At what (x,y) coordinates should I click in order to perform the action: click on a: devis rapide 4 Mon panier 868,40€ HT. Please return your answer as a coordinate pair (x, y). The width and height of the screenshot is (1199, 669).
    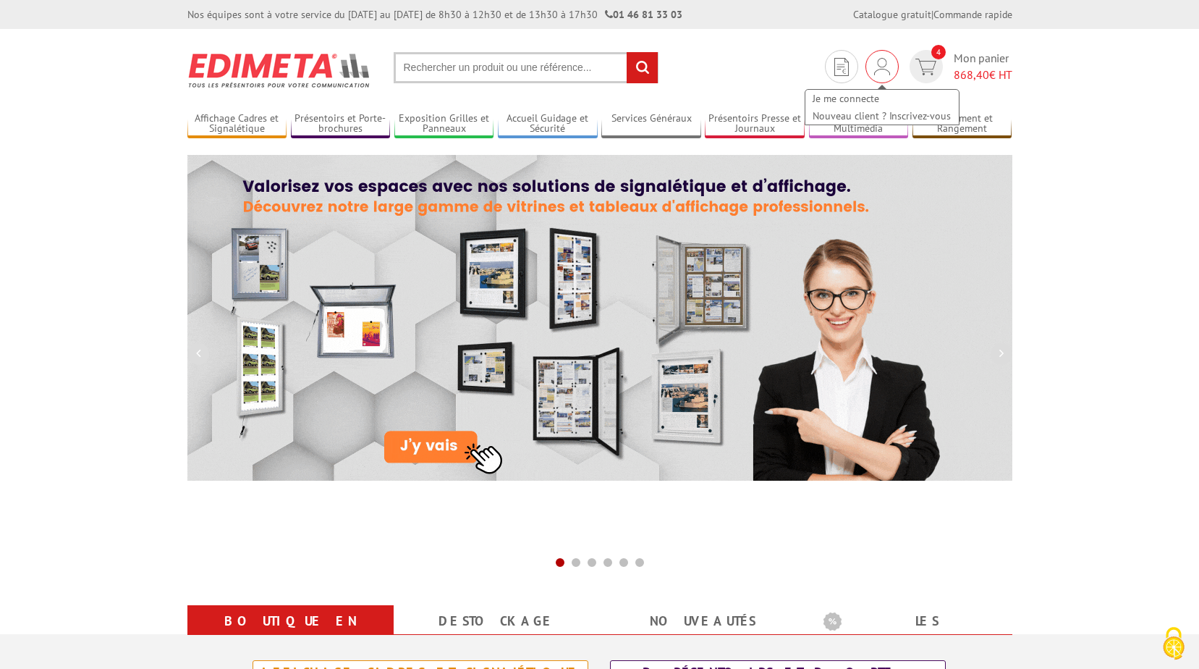
    Looking at the image, I should click on (959, 67).